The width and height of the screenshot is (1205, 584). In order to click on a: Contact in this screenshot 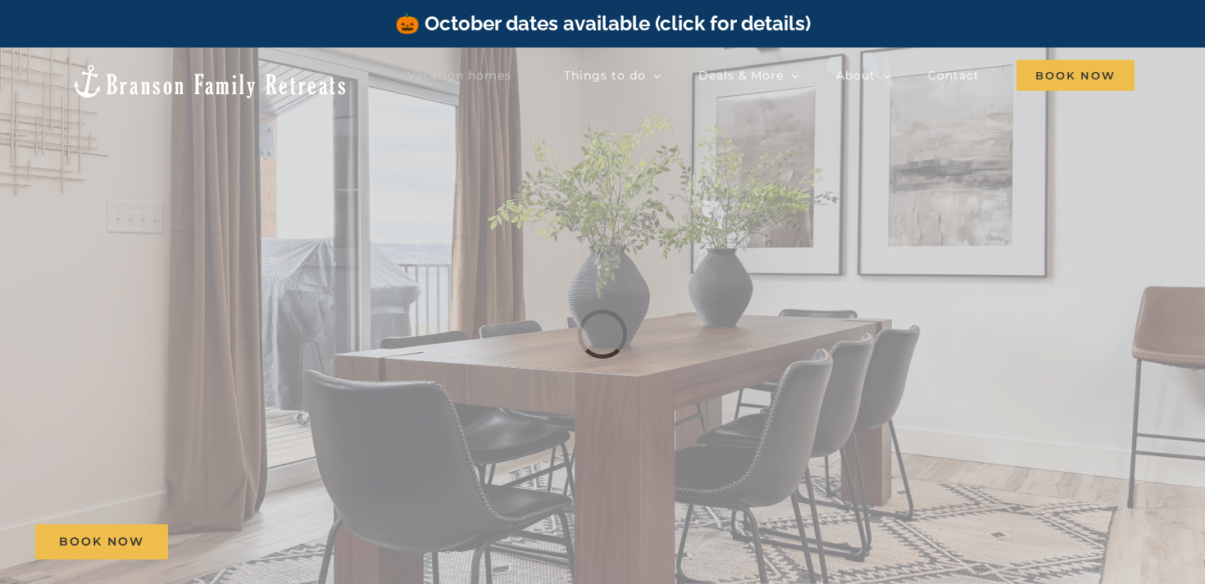, I will do `click(953, 75)`.